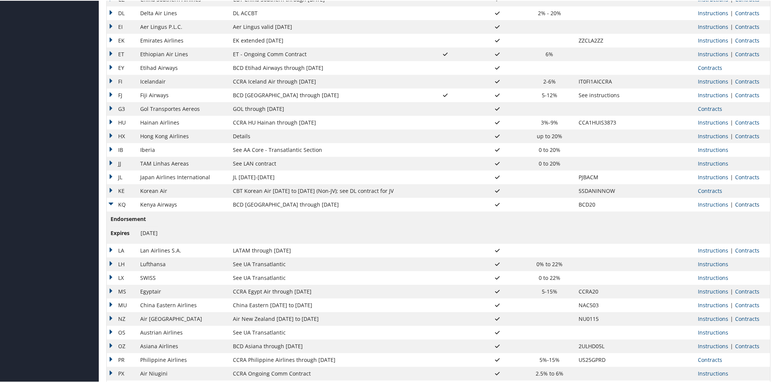  Describe the element at coordinates (601, 40) in the screenshot. I see `td: ZZCLA2ZZ` at that location.